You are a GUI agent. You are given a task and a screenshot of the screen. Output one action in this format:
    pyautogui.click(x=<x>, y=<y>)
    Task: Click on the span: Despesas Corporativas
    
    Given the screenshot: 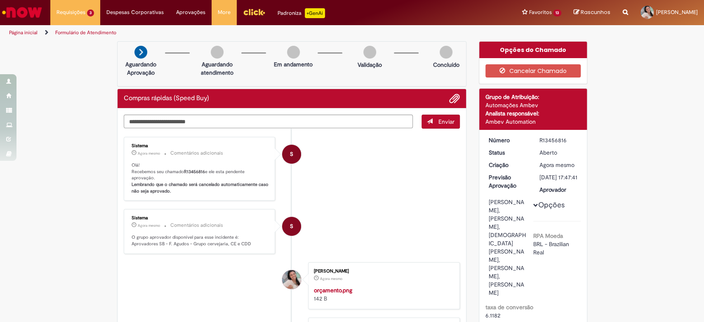 What is the action you would take?
    pyautogui.click(x=135, y=12)
    